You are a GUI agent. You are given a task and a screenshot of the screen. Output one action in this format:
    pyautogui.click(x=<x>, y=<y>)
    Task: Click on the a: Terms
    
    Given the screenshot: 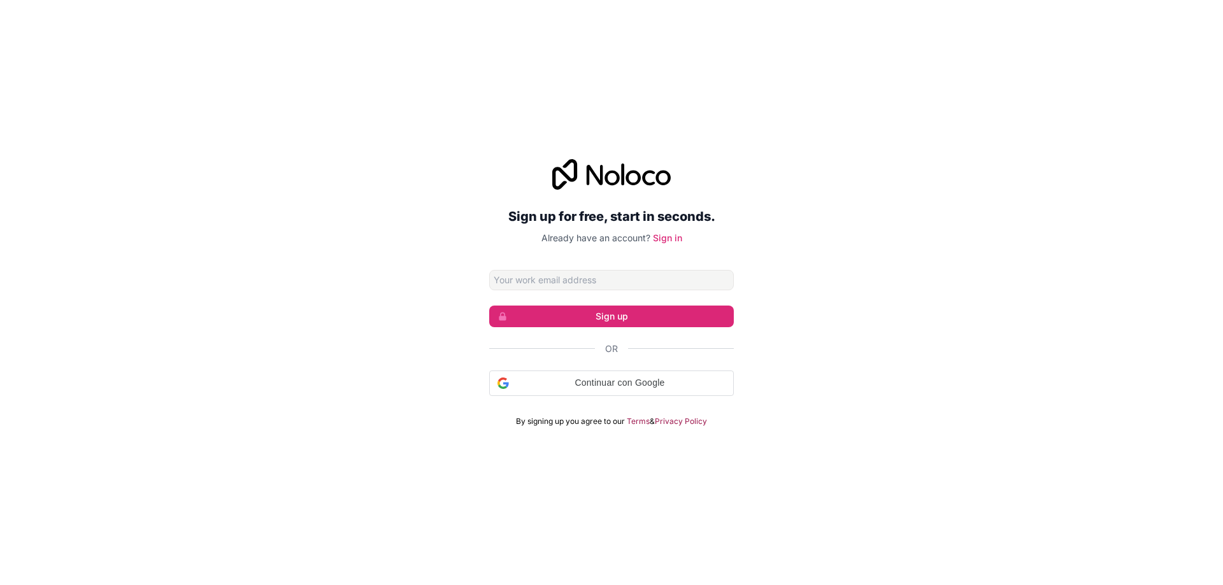 What is the action you would take?
    pyautogui.click(x=638, y=422)
    